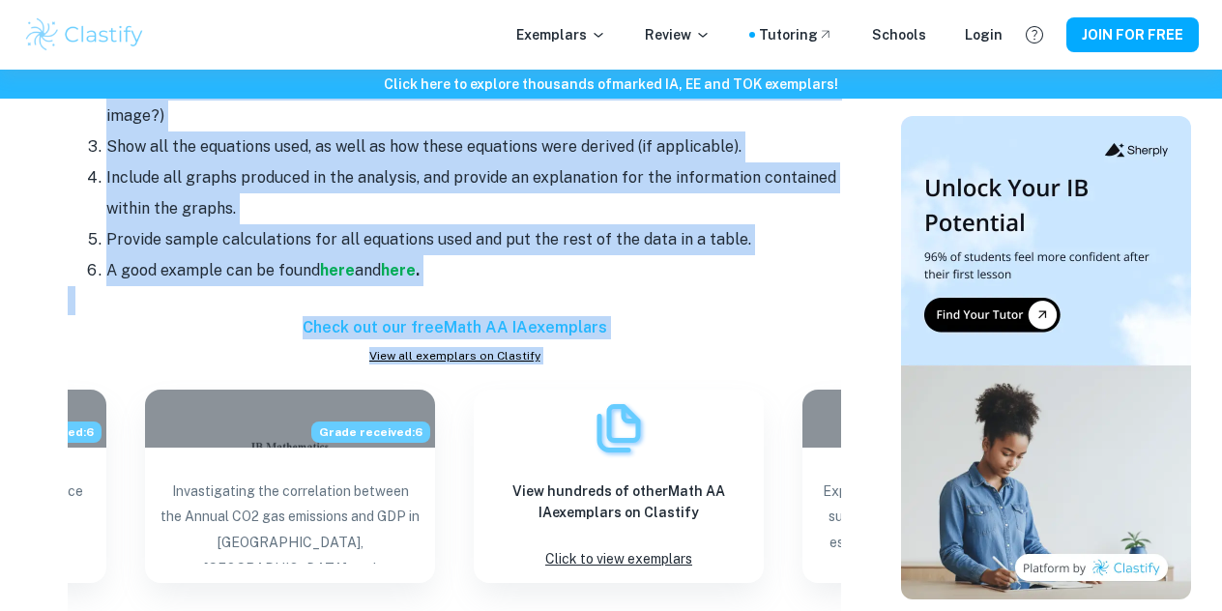 This screenshot has height=611, width=1222. What do you see at coordinates (454, 356) in the screenshot?
I see `a: View all exemplars on Clastify` at bounding box center [454, 356].